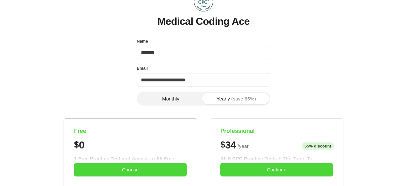 The image size is (407, 186). What do you see at coordinates (130, 131) in the screenshot?
I see `h4: Free` at bounding box center [130, 131].